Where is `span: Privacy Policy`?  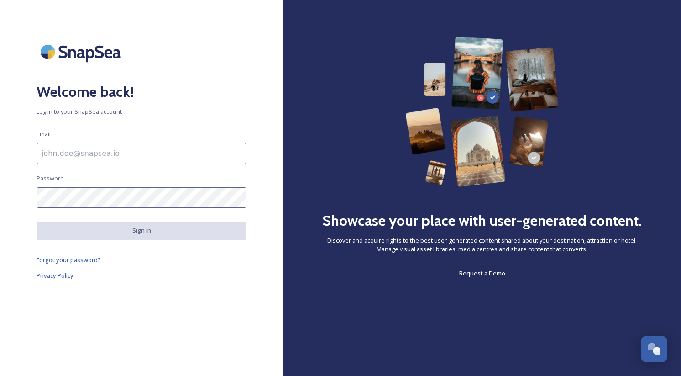
span: Privacy Policy is located at coordinates (55, 275).